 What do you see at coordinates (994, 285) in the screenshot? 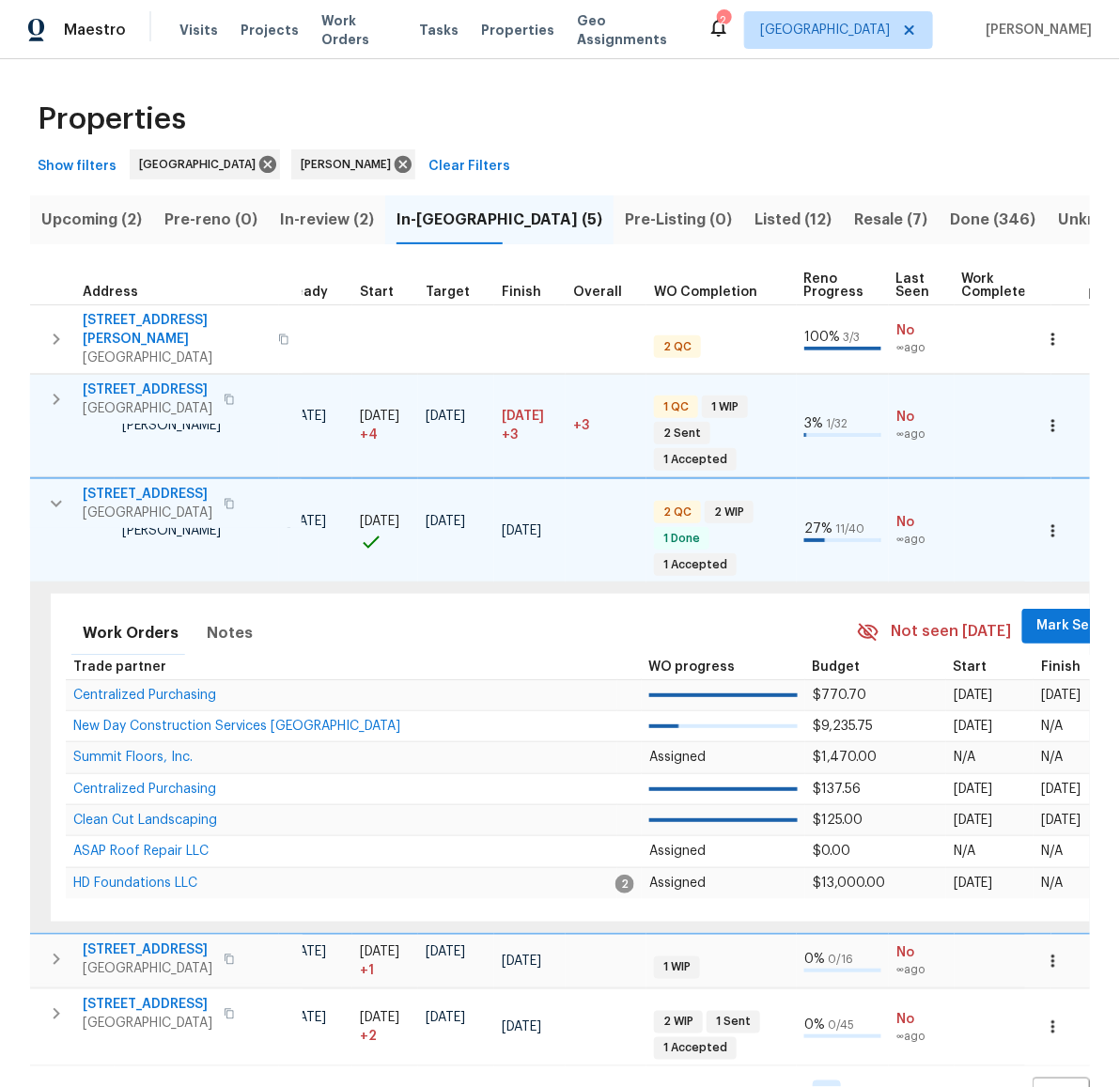
I see `span: Work Complete` at bounding box center [994, 285].